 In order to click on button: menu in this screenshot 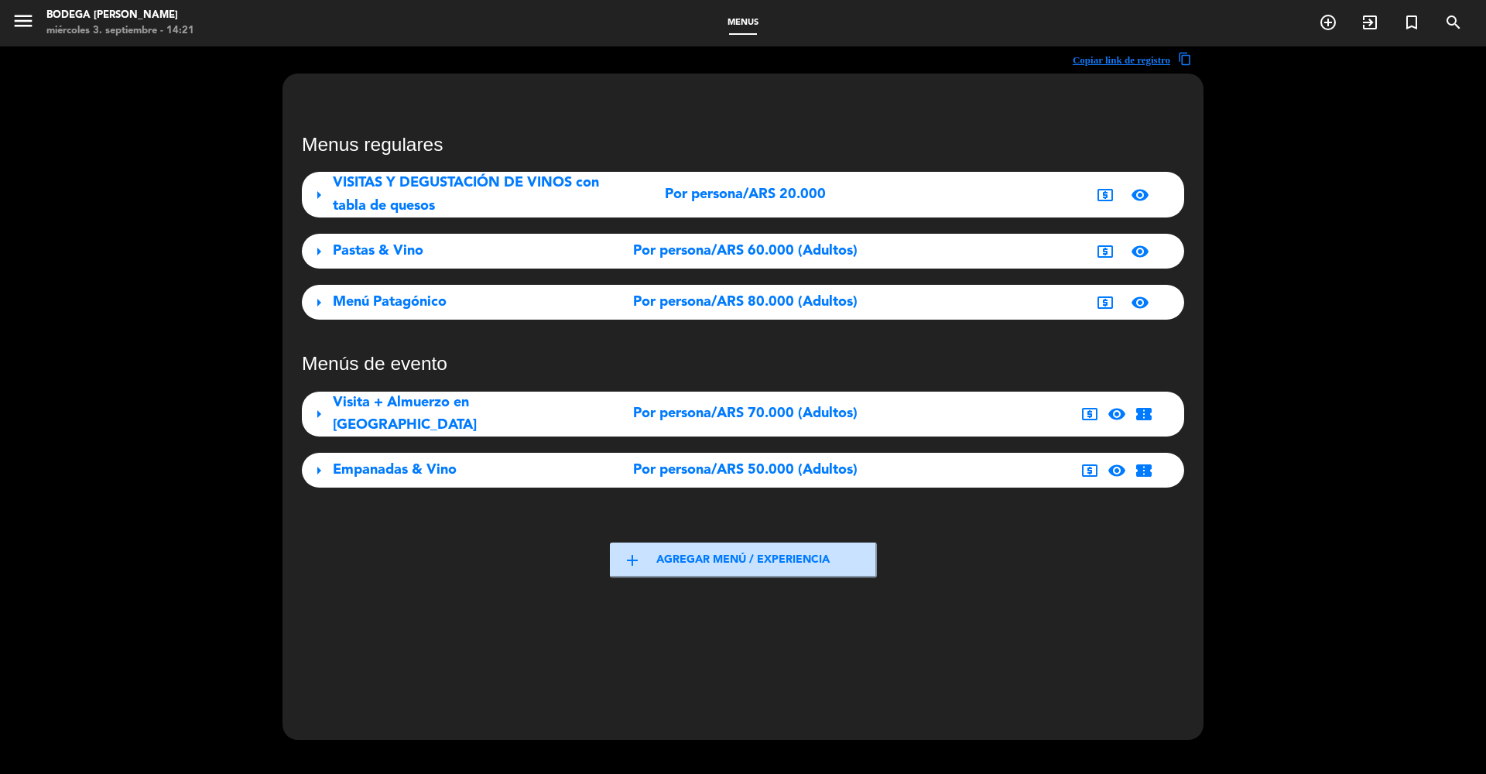, I will do `click(23, 23)`.